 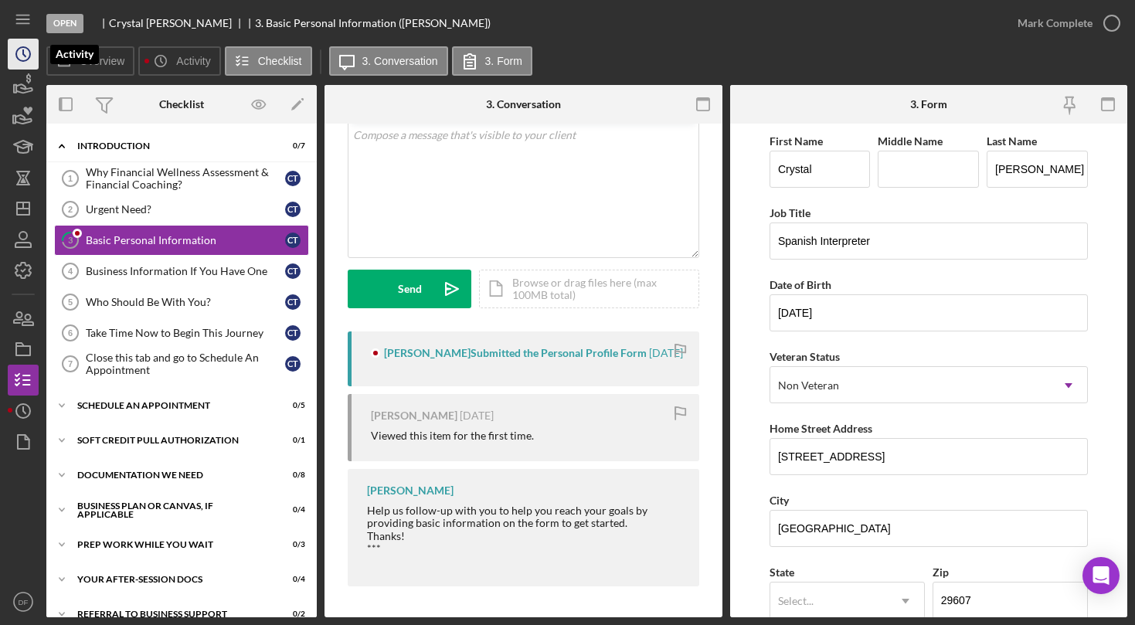 I want to click on label: Last Name, so click(x=1011, y=141).